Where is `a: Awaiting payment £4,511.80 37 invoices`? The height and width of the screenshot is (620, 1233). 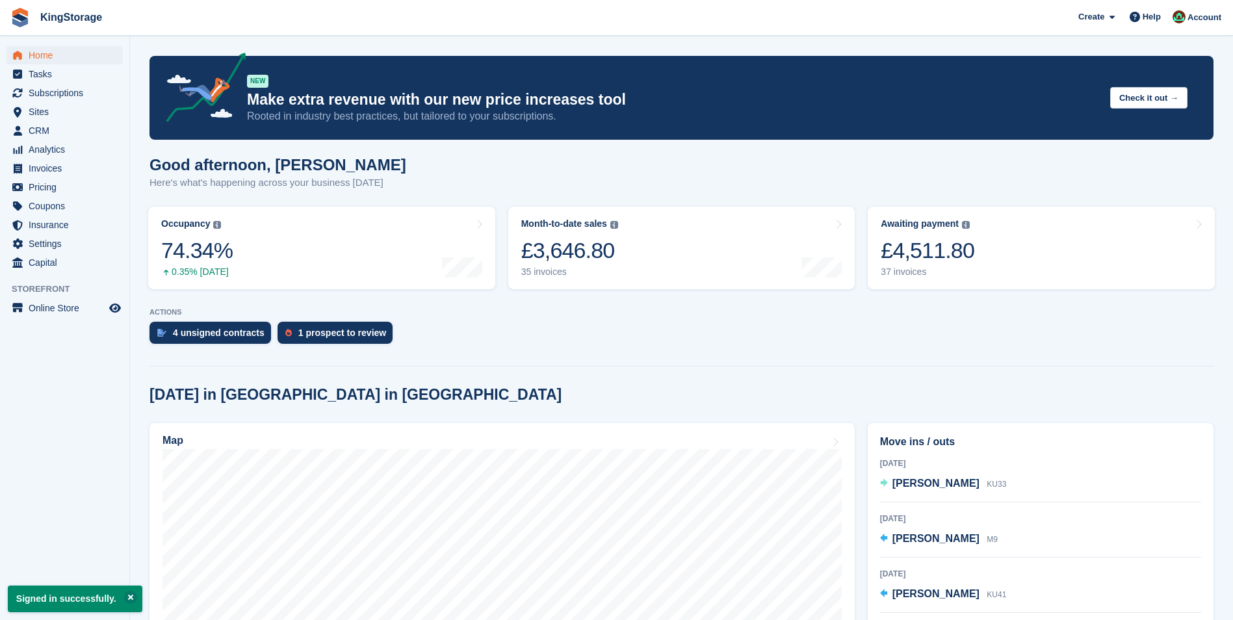
a: Awaiting payment £4,511.80 37 invoices is located at coordinates (1041, 248).